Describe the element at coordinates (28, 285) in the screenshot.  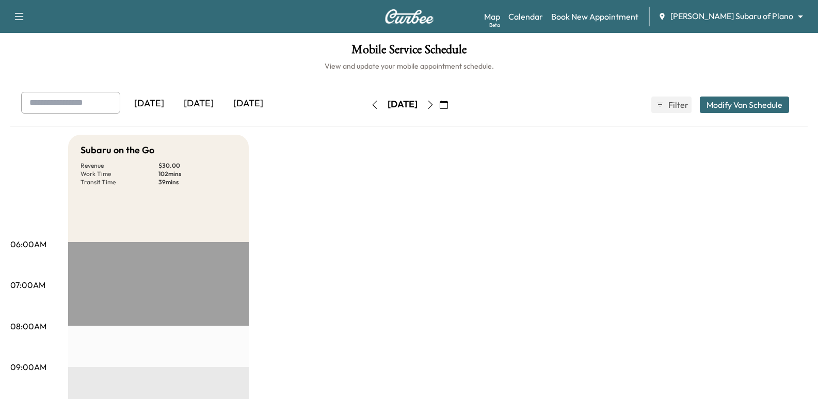
I see `p: 07:00AM` at that location.